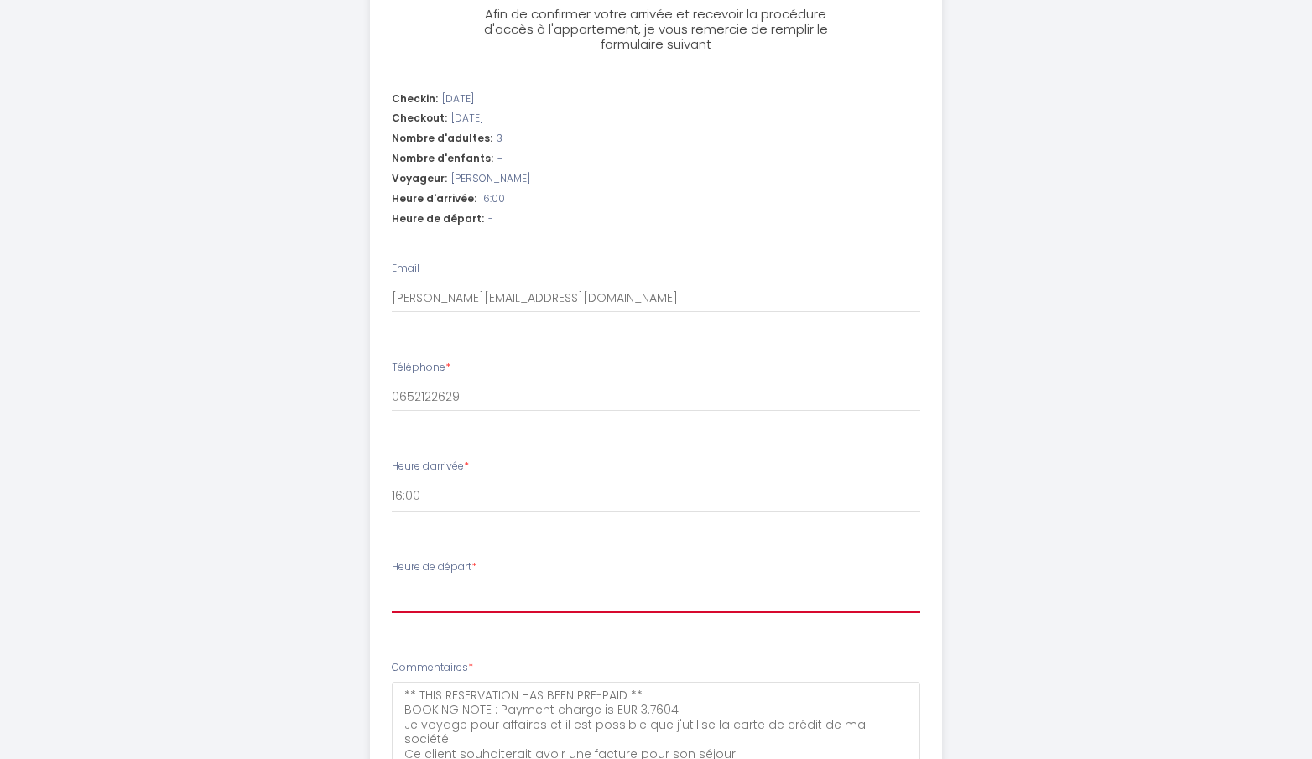 Image resolution: width=1312 pixels, height=759 pixels. Describe the element at coordinates (434, 199) in the screenshot. I see `span: Heure d'arrivée:` at that location.